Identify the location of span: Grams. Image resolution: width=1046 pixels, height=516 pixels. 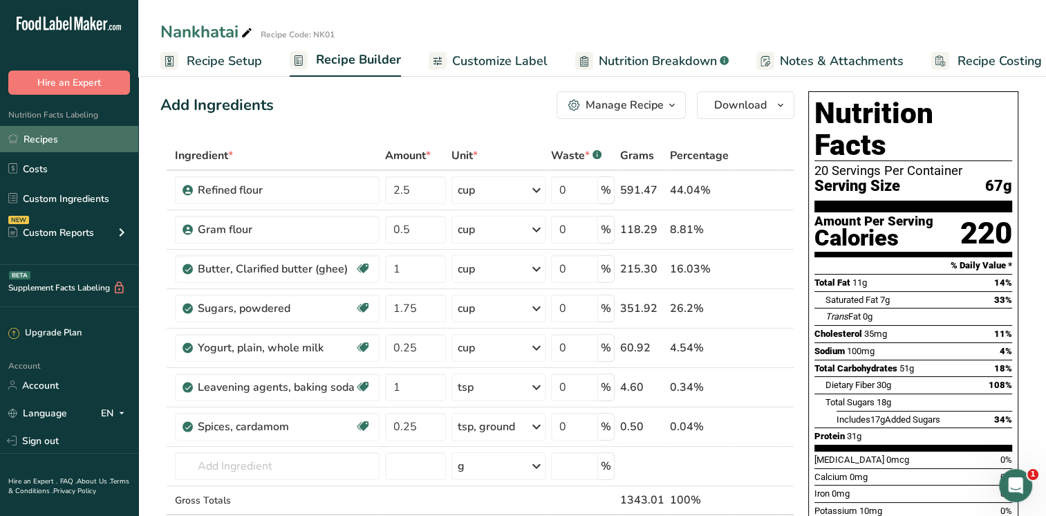
(637, 156).